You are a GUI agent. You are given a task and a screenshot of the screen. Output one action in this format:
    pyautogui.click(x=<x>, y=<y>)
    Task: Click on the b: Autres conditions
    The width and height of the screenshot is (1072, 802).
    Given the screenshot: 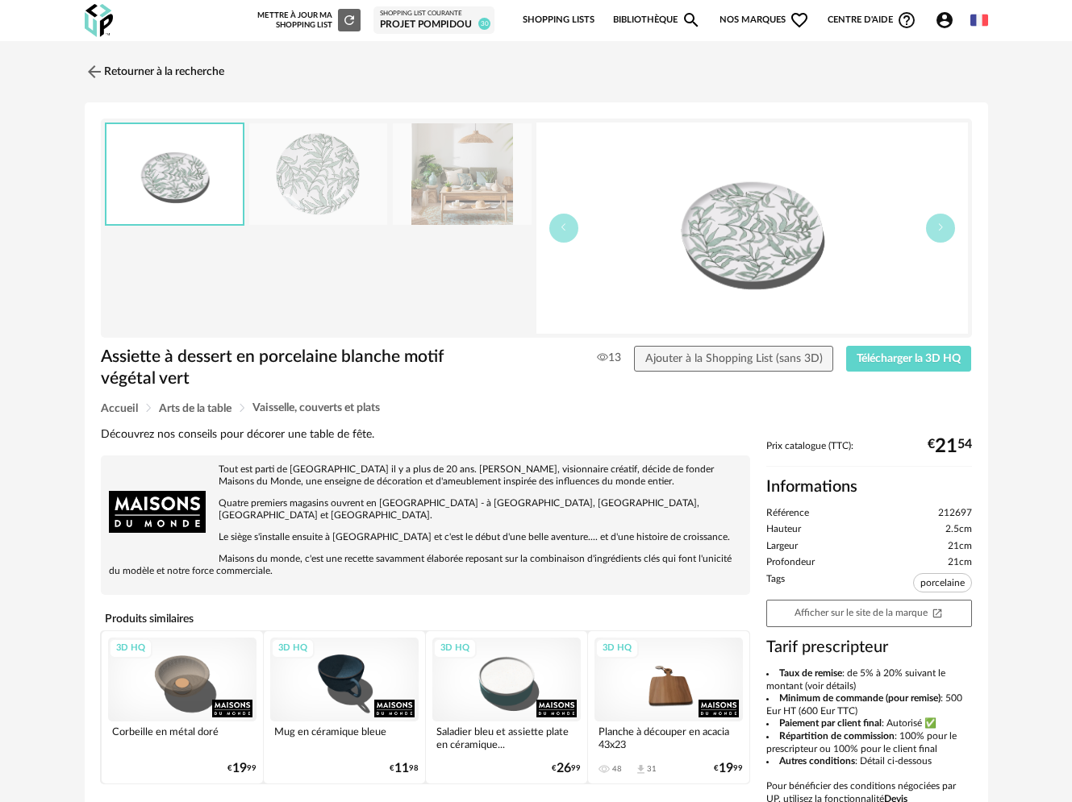 What is the action you would take?
    pyautogui.click(x=817, y=761)
    